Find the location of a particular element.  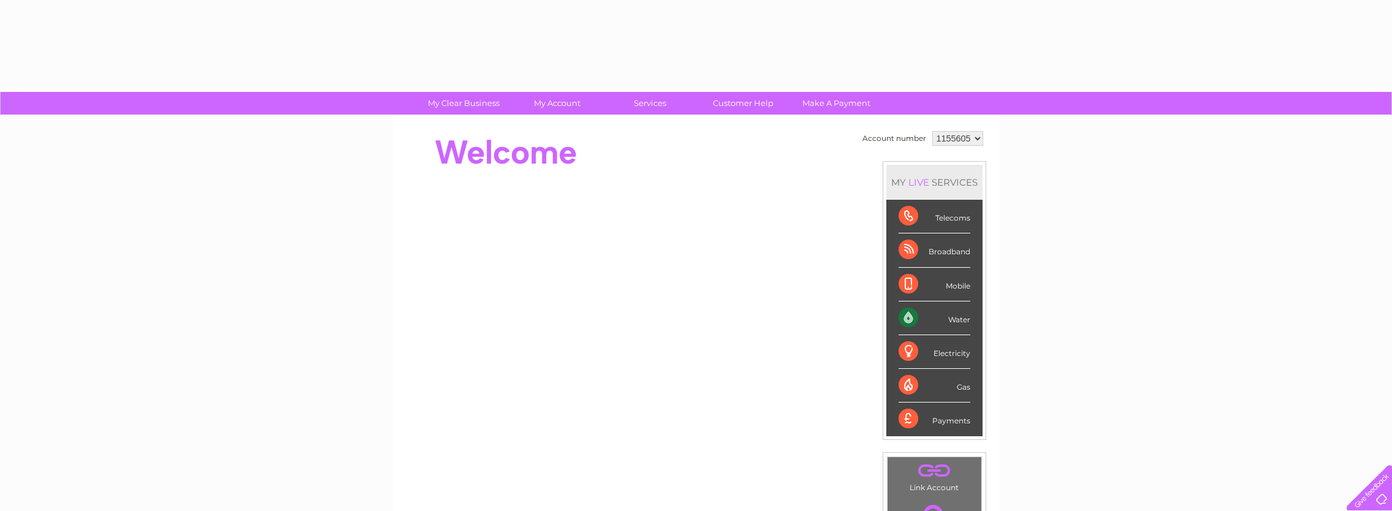

td: Link Account is located at coordinates (934, 476).